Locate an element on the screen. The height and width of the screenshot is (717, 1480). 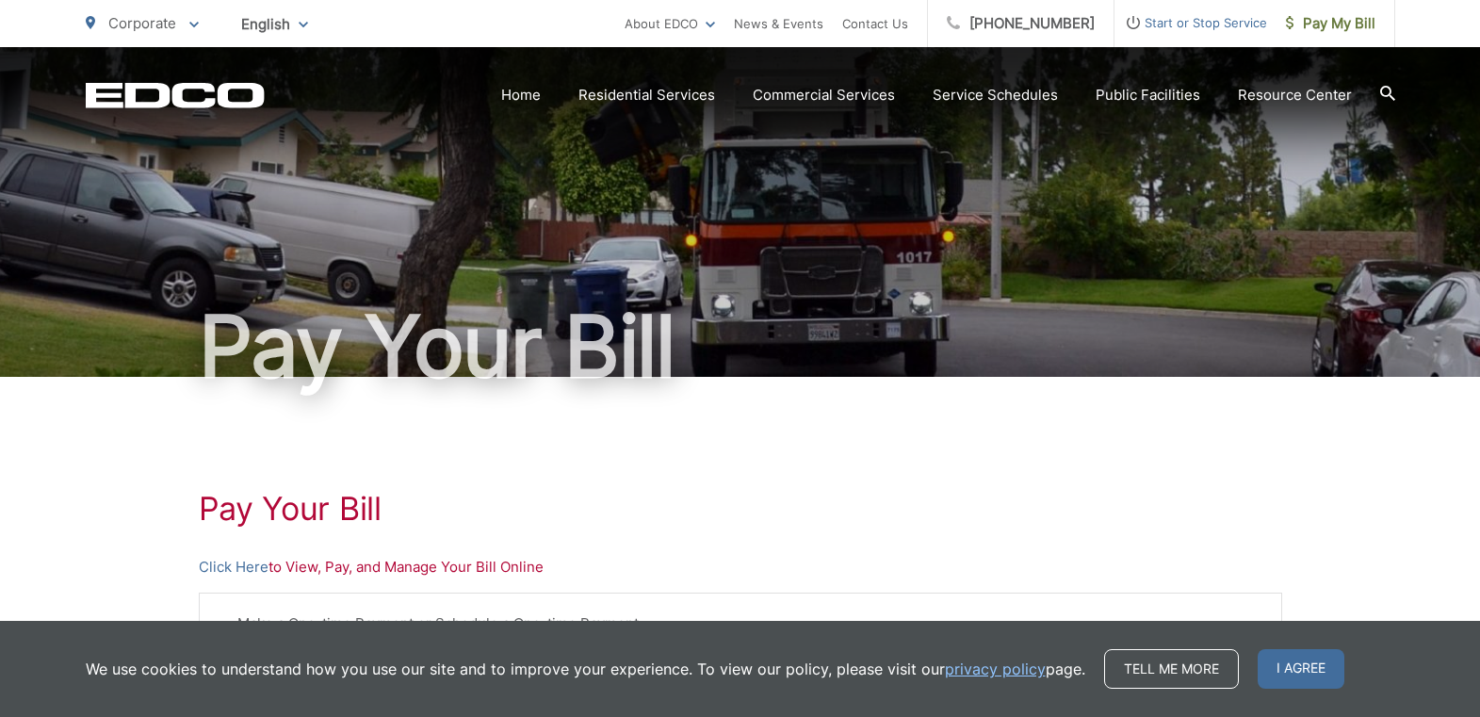
p: to View, Pay, and Manage Your Bill Online is located at coordinates (740, 567).